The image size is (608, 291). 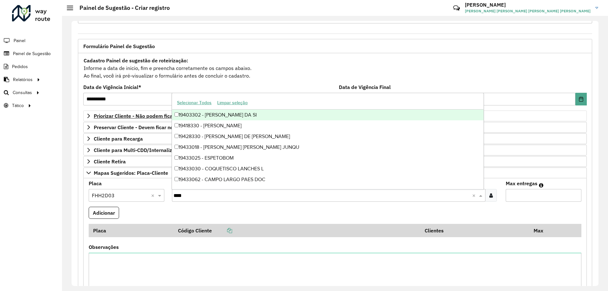 I want to click on span: Formulário Painel de Sugestão, so click(x=119, y=46).